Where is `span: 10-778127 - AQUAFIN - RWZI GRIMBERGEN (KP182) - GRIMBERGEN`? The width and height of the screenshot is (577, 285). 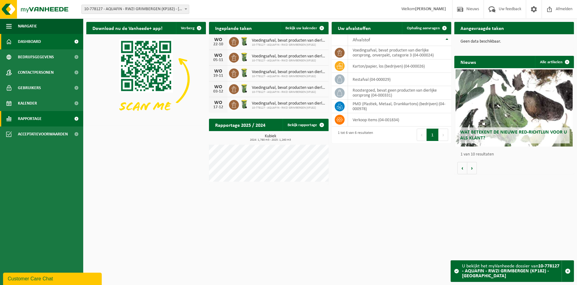
span: 10-778127 - AQUAFIN - RWZI GRIMBERGEN (KP182) - GRIMBERGEN is located at coordinates (135, 9).